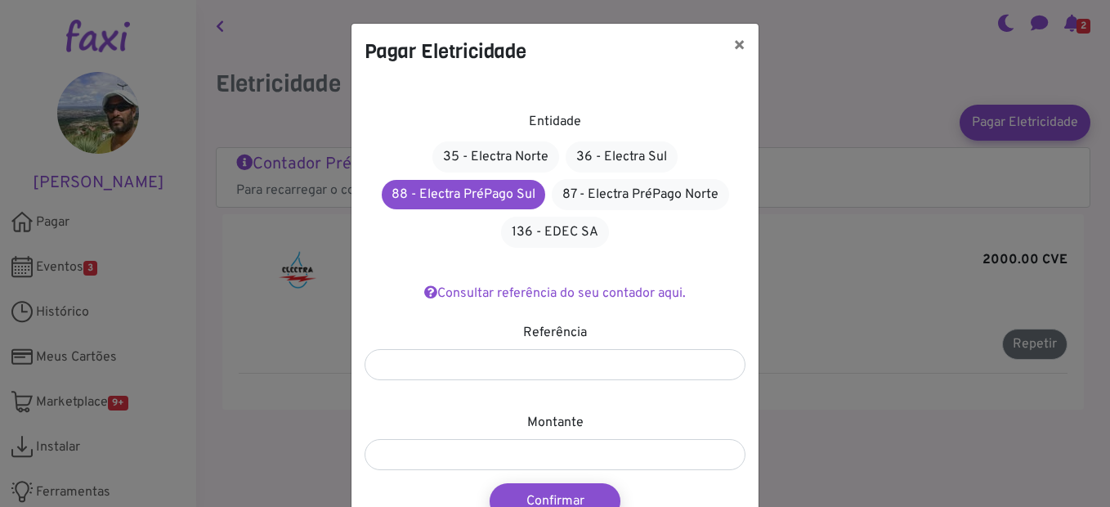  Describe the element at coordinates (555, 333) in the screenshot. I see `label: Referência` at that location.